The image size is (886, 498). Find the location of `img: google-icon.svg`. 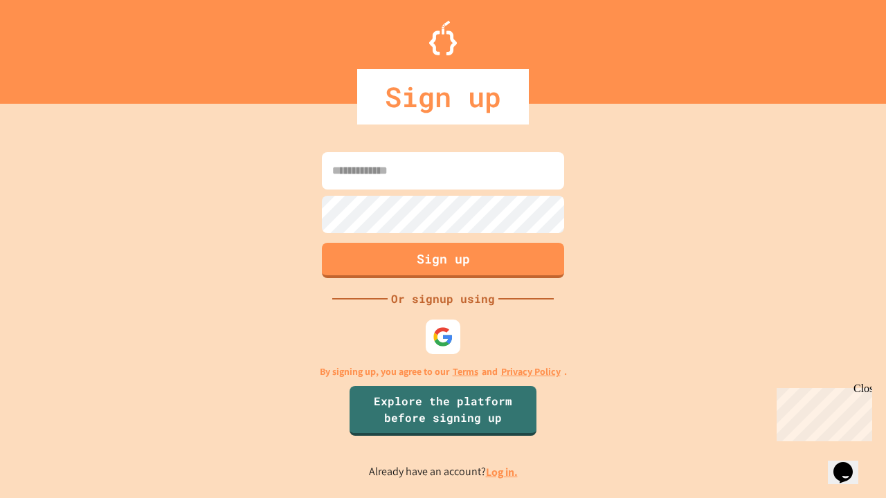

img: google-icon.svg is located at coordinates (443, 337).